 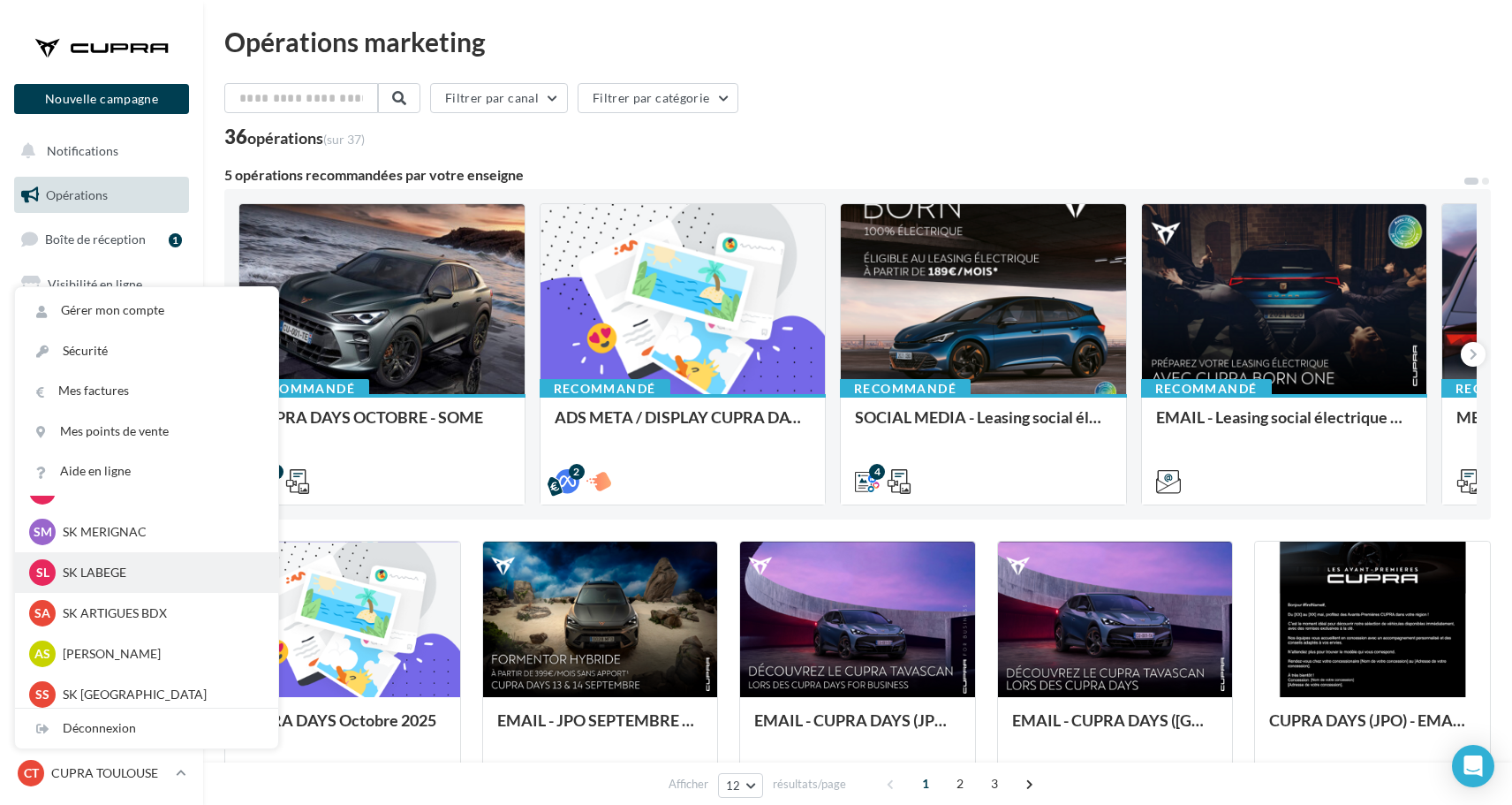 What do you see at coordinates (77, 194) in the screenshot?
I see `span: Opérations` at bounding box center [77, 194].